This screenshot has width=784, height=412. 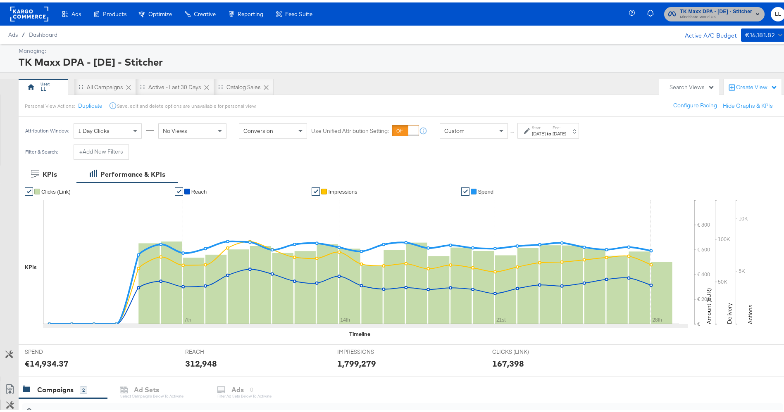 I want to click on button: Configure Pacing, so click(x=695, y=103).